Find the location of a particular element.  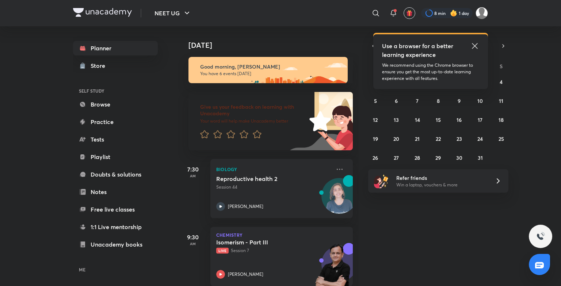

button: October 24, 2025 is located at coordinates (480, 139).